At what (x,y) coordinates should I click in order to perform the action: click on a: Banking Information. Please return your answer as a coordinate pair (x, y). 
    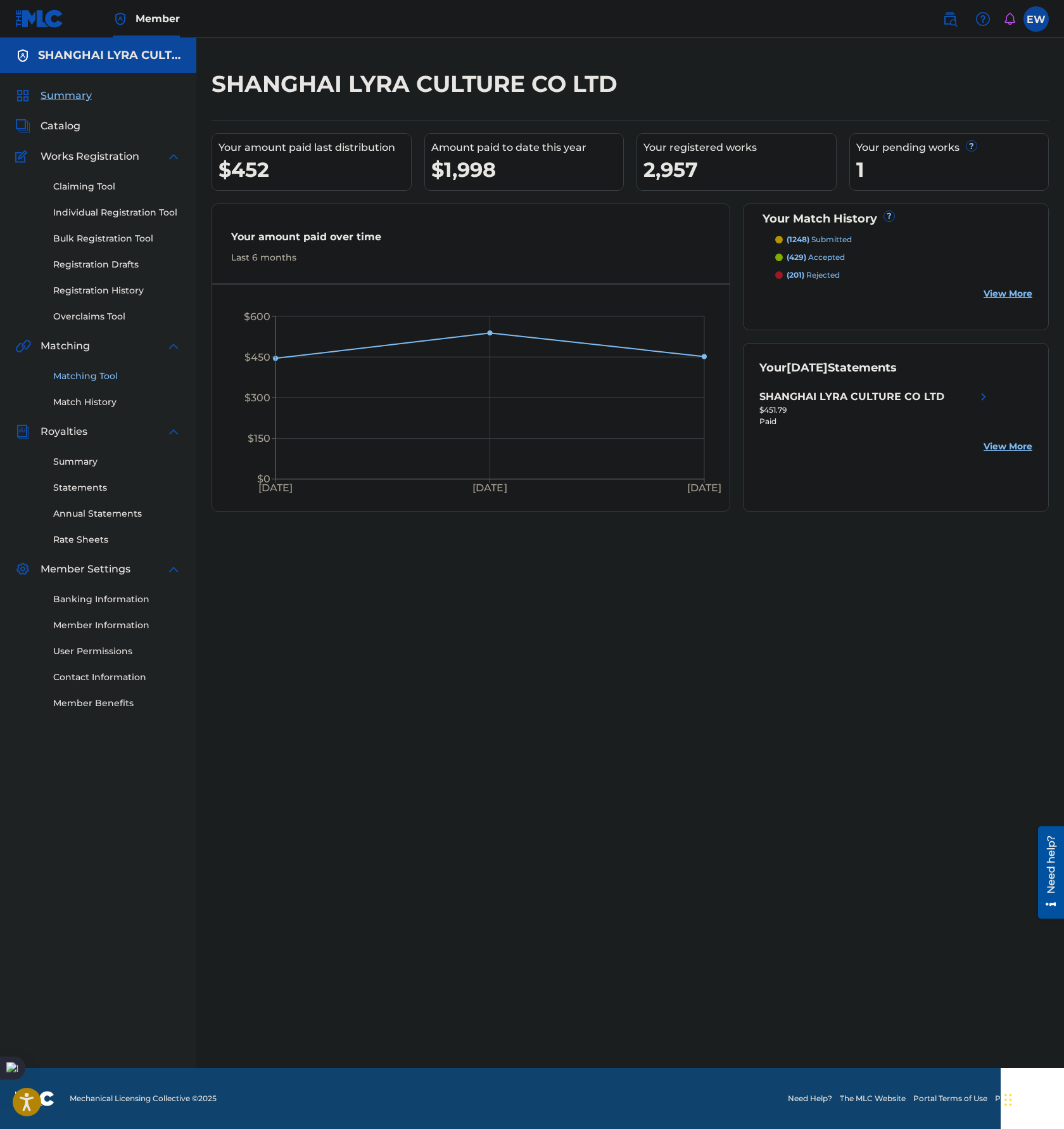
    Looking at the image, I should click on (117, 599).